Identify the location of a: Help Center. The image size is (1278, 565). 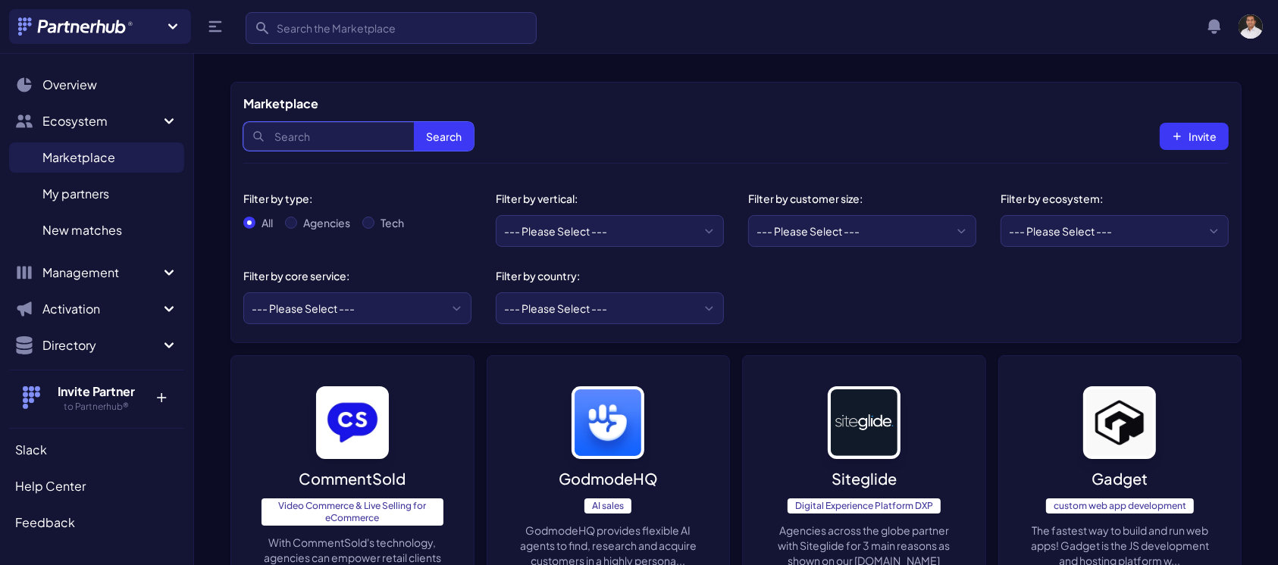
(96, 487).